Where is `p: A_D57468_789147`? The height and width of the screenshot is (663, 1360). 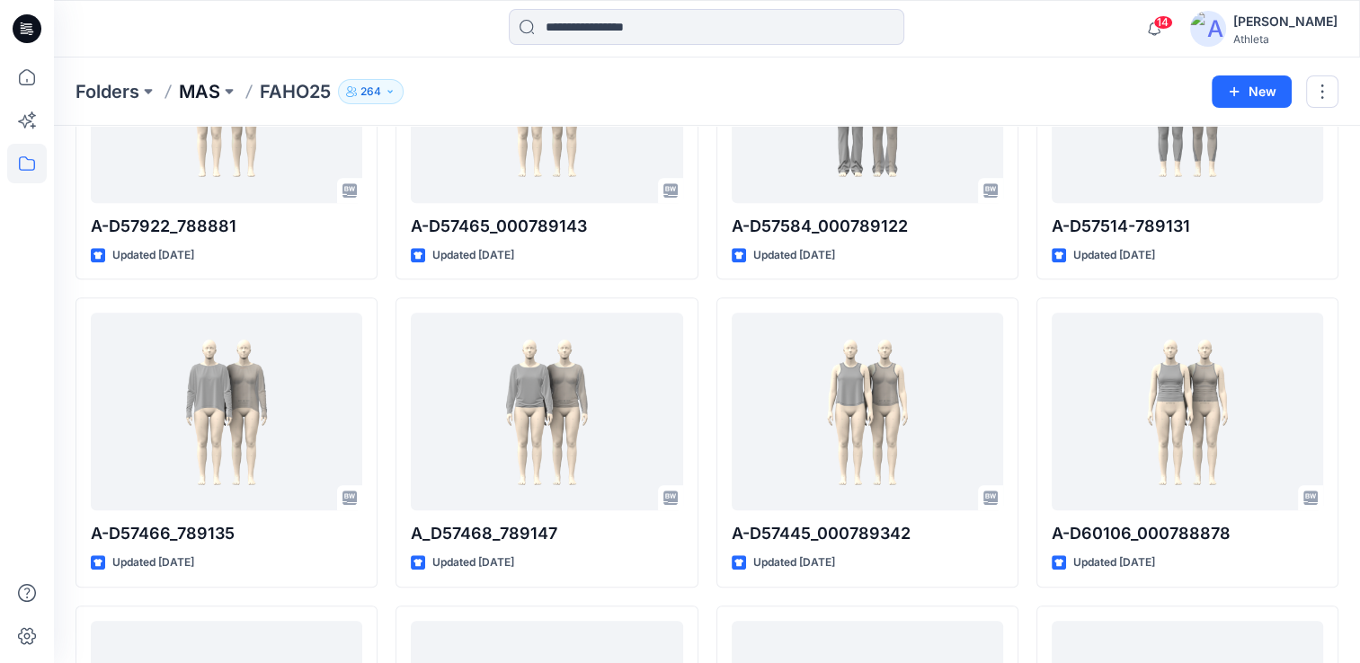 p: A_D57468_789147 is located at coordinates (547, 534).